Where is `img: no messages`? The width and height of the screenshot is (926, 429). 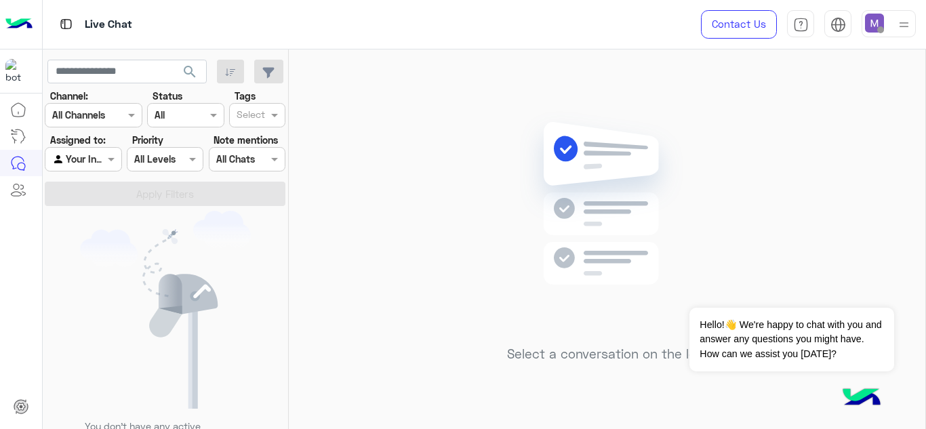
img: no messages is located at coordinates (607, 224).